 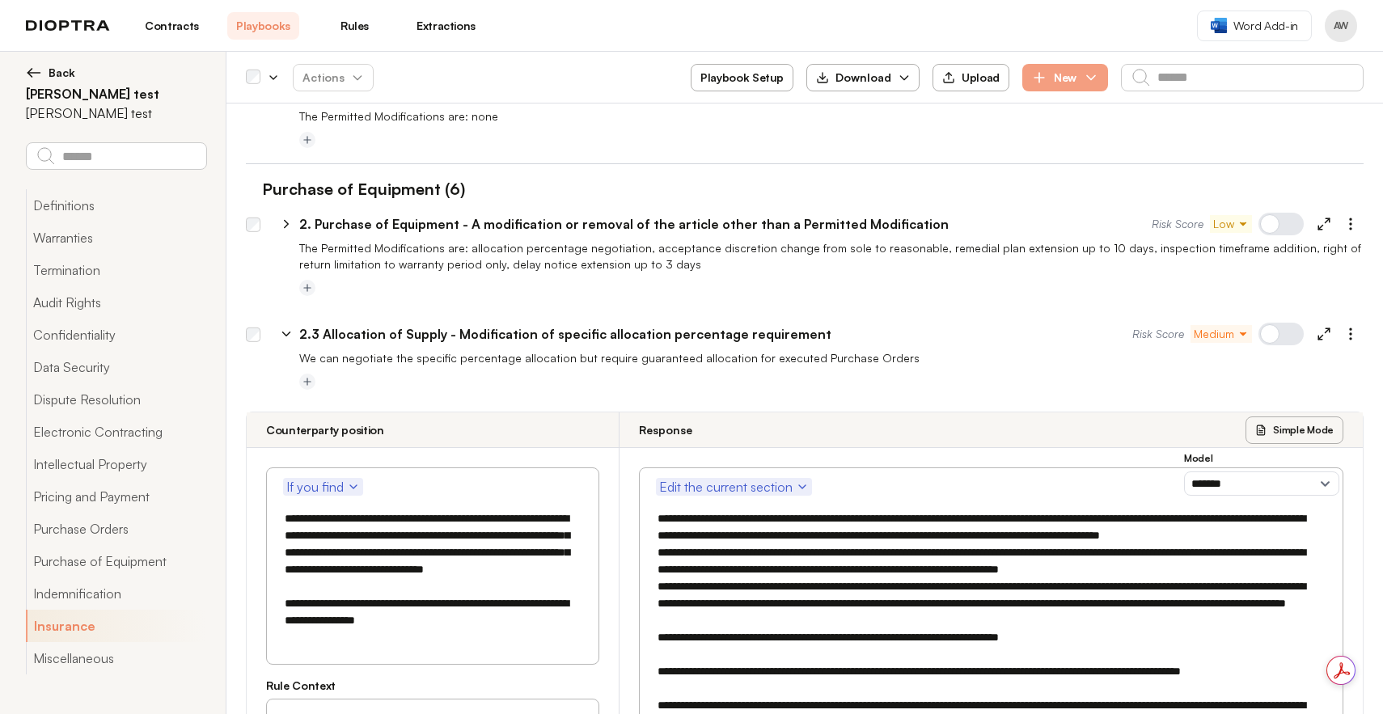 I want to click on button: New, so click(x=1065, y=78).